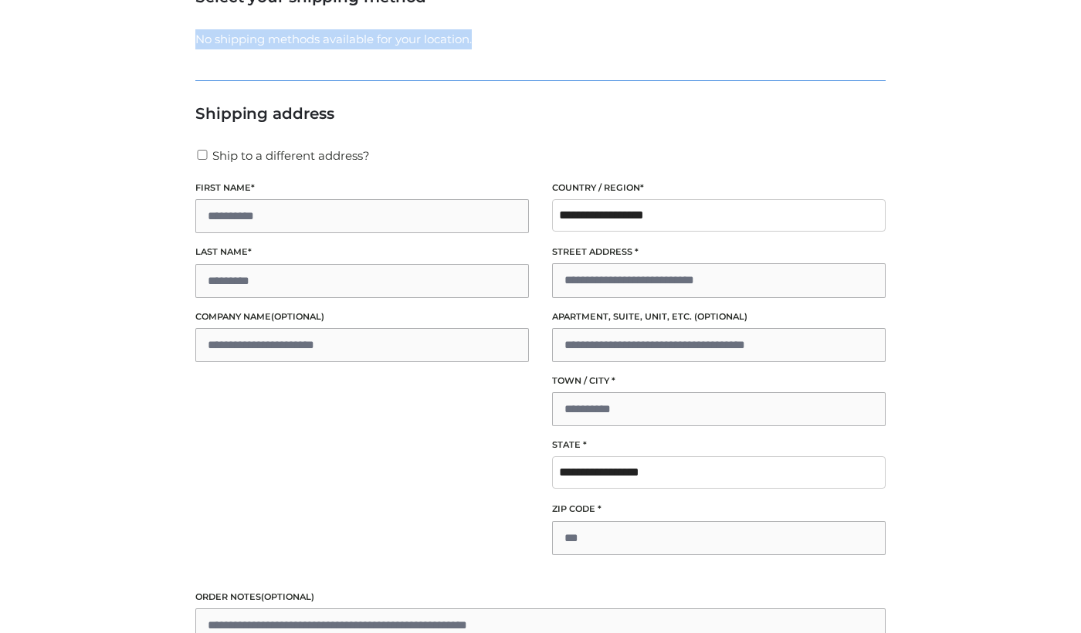 This screenshot has height=633, width=1081. What do you see at coordinates (719, 188) in the screenshot?
I see `label: Country / Region` at bounding box center [719, 188].